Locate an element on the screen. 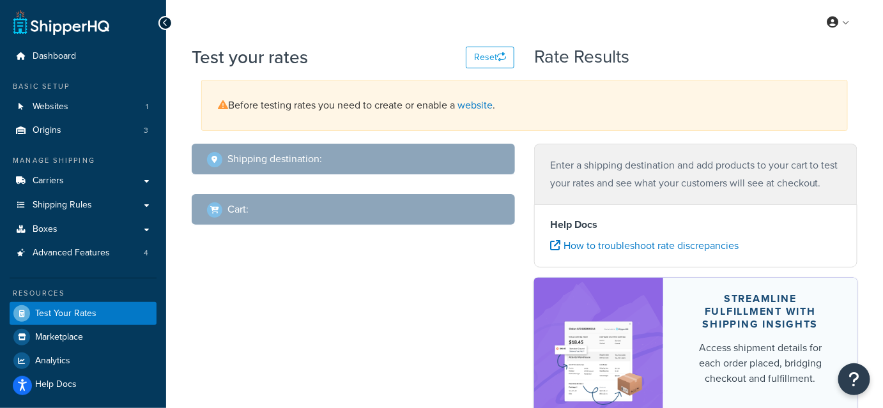  h4: Help Docs is located at coordinates (696, 225).